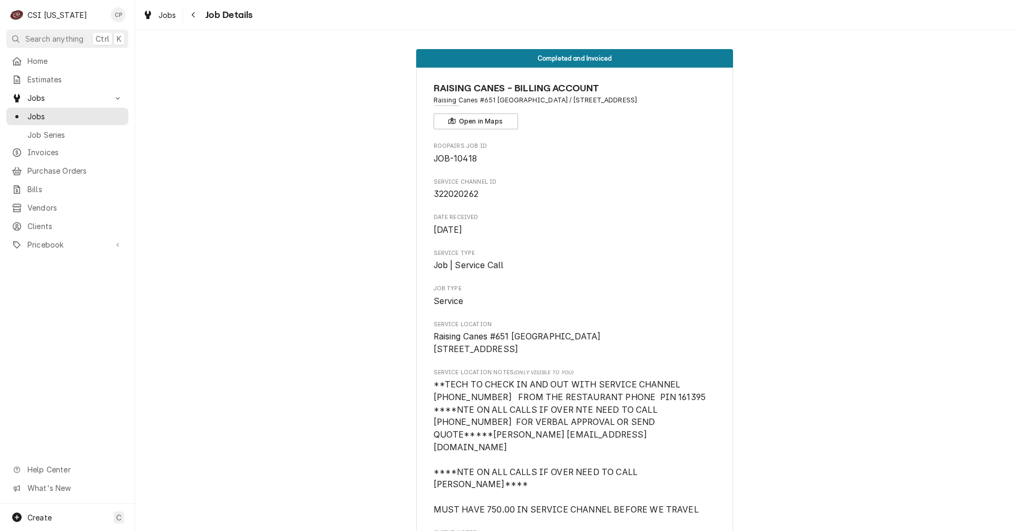 This screenshot has height=531, width=1014. What do you see at coordinates (75, 171) in the screenshot?
I see `span: Purchase Orders` at bounding box center [75, 171].